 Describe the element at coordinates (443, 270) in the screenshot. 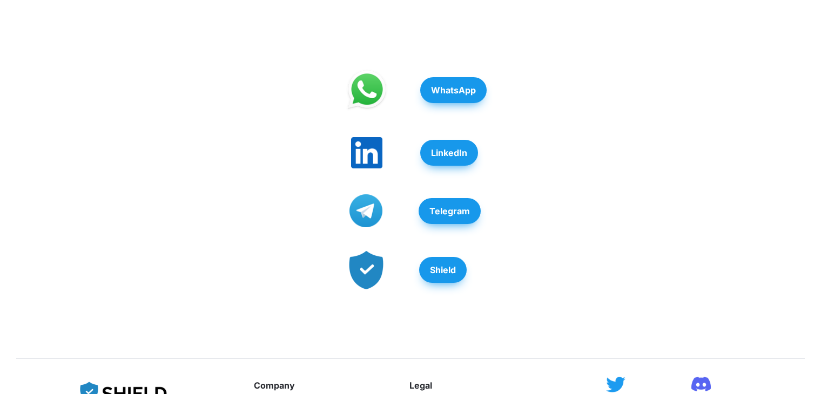

I see `a: Shield` at that location.